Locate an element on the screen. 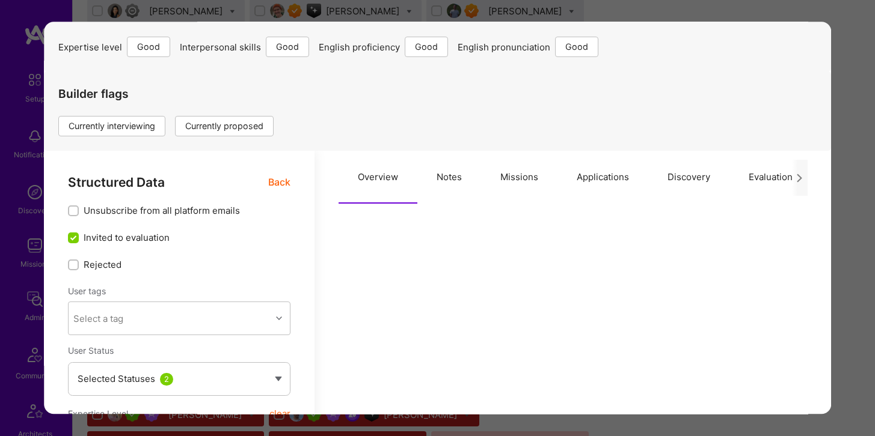 The width and height of the screenshot is (875, 436). span: English pronunciation is located at coordinates (504, 47).